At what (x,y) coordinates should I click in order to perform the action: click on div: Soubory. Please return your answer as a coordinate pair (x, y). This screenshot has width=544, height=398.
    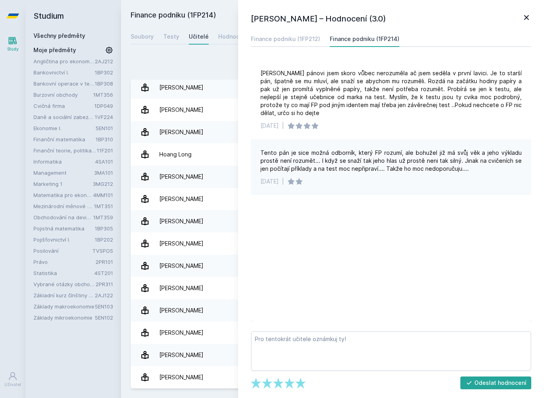
    Looking at the image, I should click on (142, 37).